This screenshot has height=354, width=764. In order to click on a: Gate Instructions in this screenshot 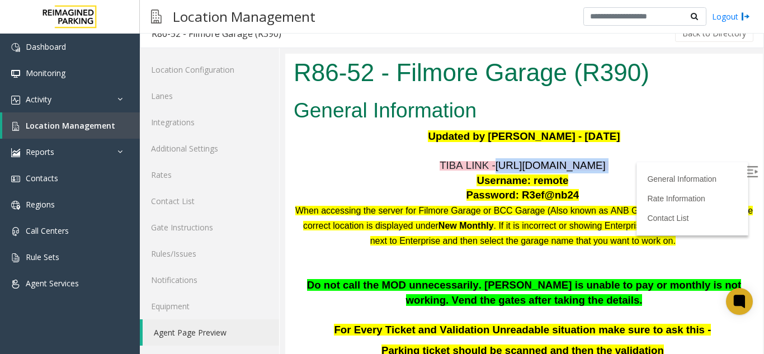, I will do `click(209, 227)`.